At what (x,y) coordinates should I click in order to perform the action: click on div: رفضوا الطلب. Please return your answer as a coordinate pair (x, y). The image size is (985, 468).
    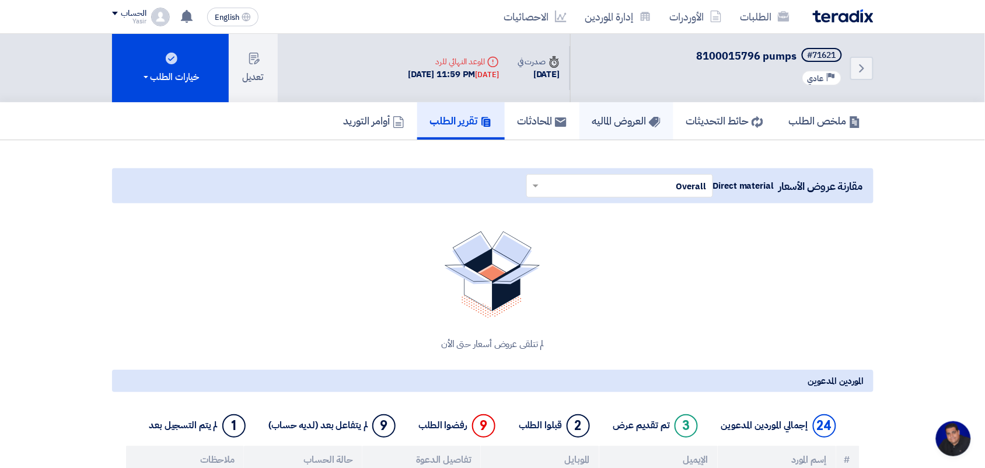
    Looking at the image, I should click on (443, 425).